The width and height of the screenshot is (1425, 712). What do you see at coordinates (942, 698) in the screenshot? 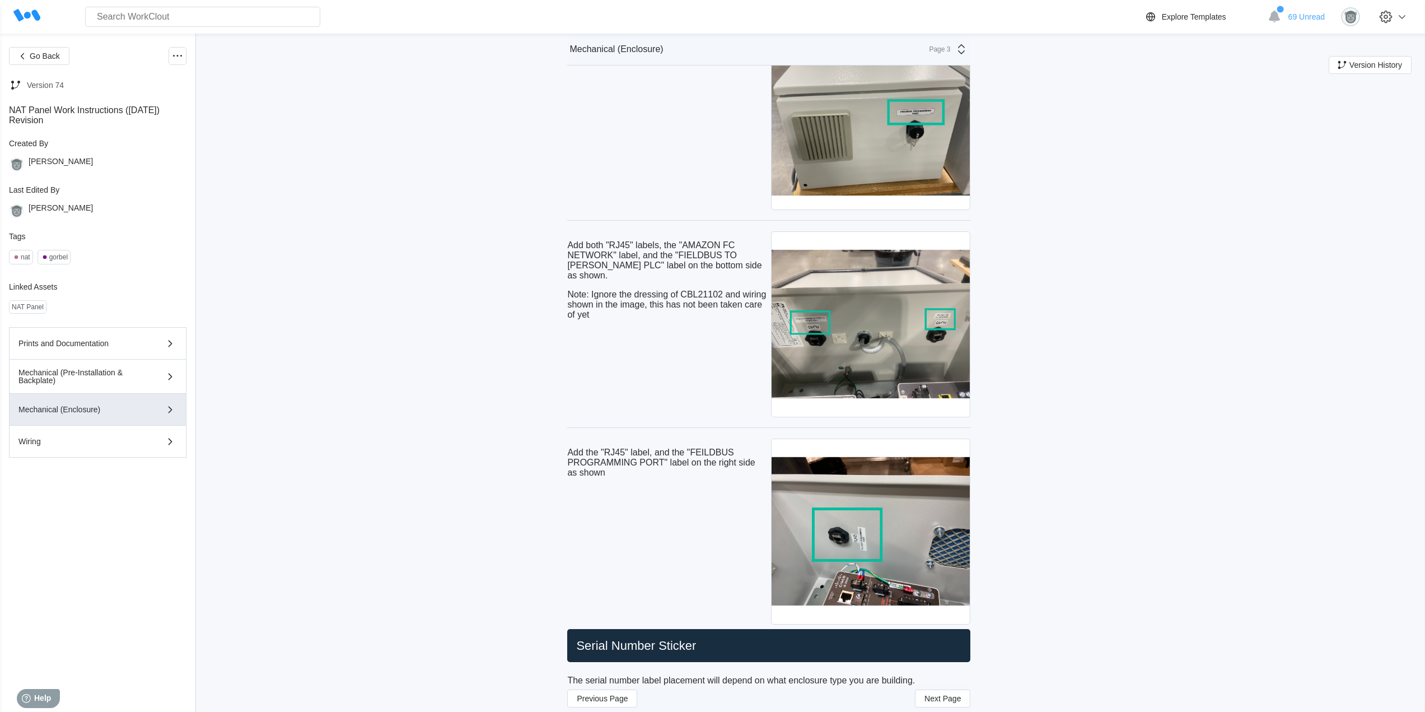
I see `span: Next Page` at bounding box center [942, 698].